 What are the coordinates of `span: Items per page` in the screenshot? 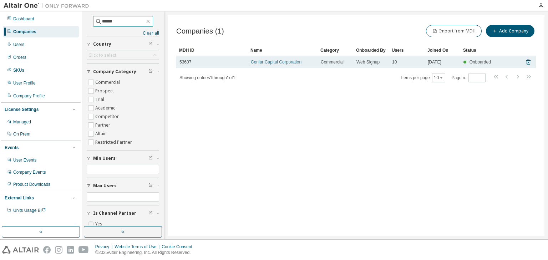 It's located at (423, 78).